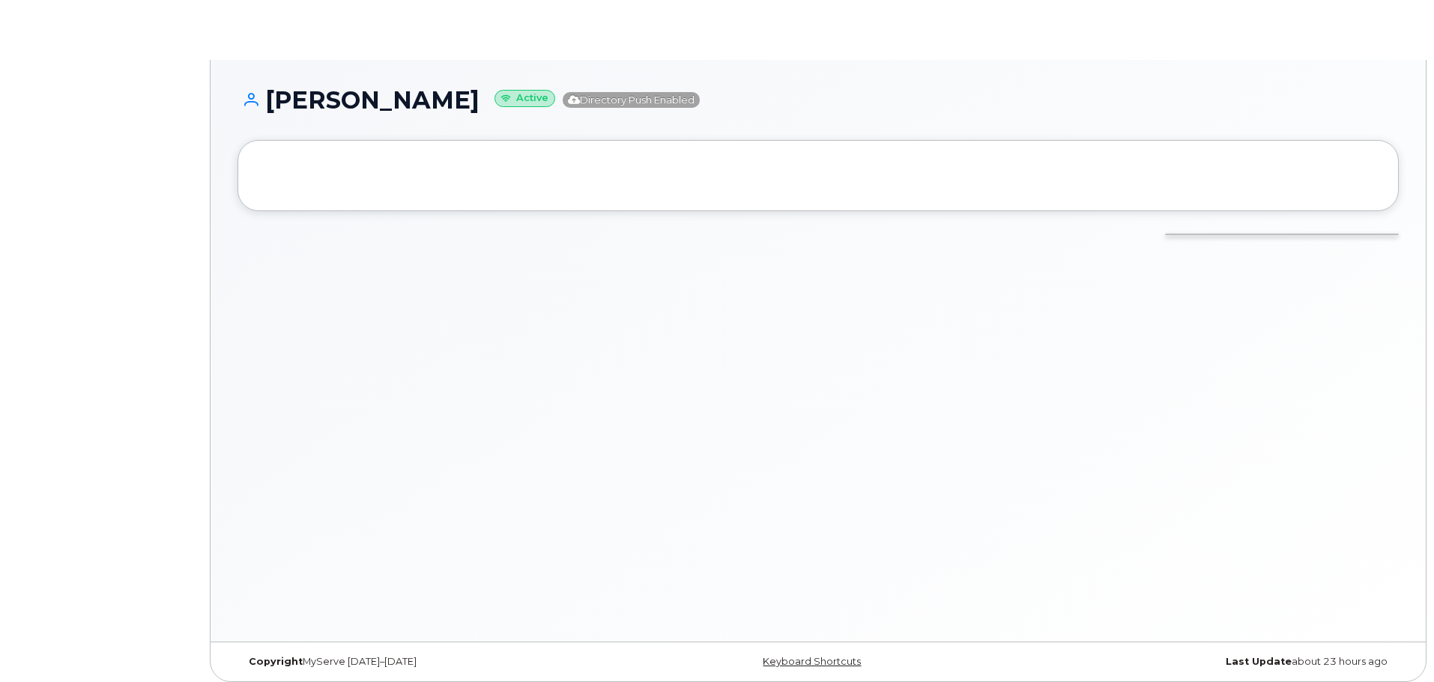 Image resolution: width=1434 pixels, height=682 pixels. Describe the element at coordinates (1259, 662) in the screenshot. I see `strong: Last Update` at that location.